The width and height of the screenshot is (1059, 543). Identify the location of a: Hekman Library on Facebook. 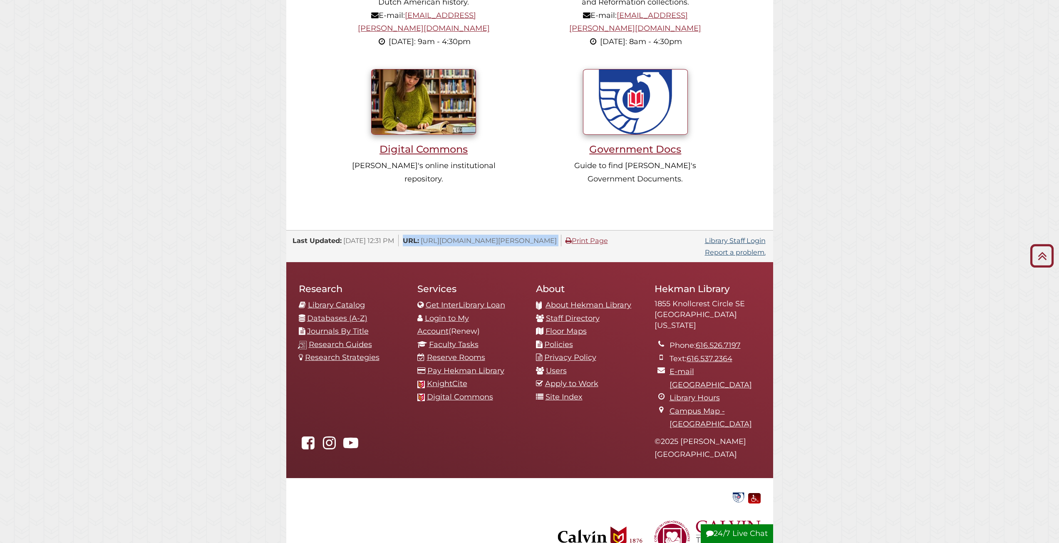
(308, 446).